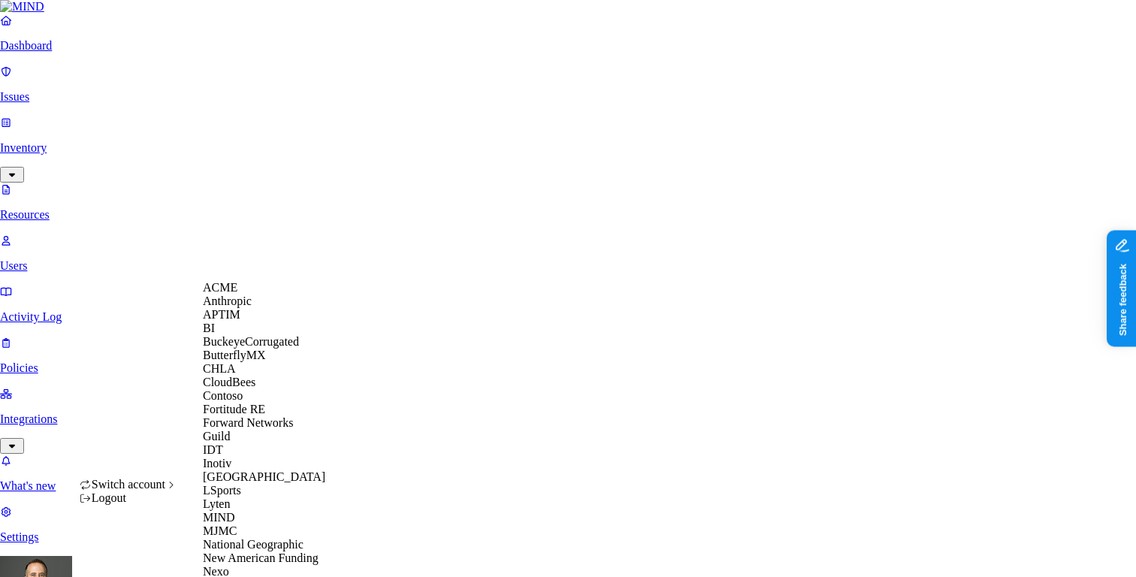 This screenshot has height=577, width=1136. Describe the element at coordinates (128, 498) in the screenshot. I see `div: Logout` at that location.